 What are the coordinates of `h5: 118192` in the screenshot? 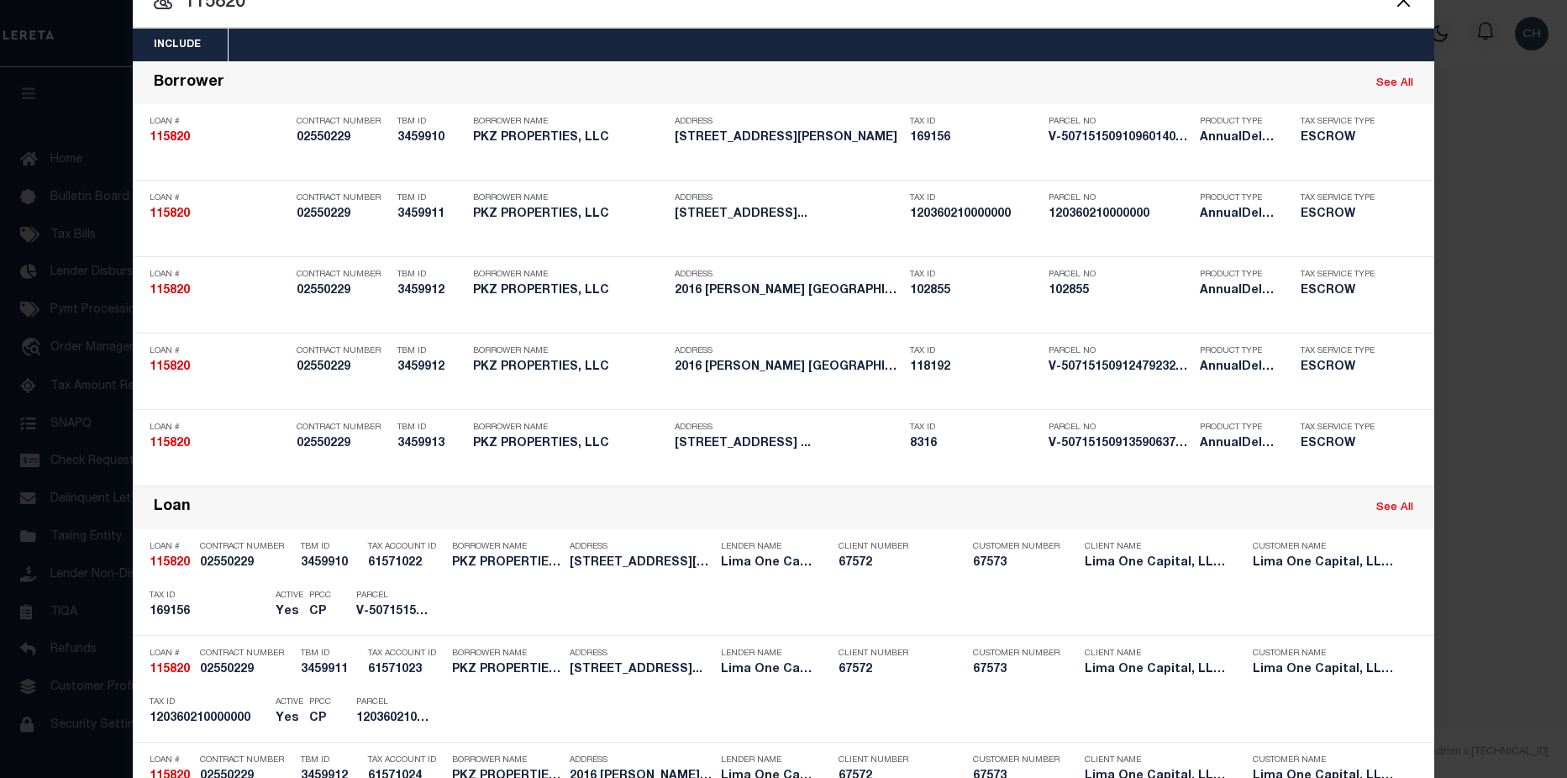 It's located at (975, 367).